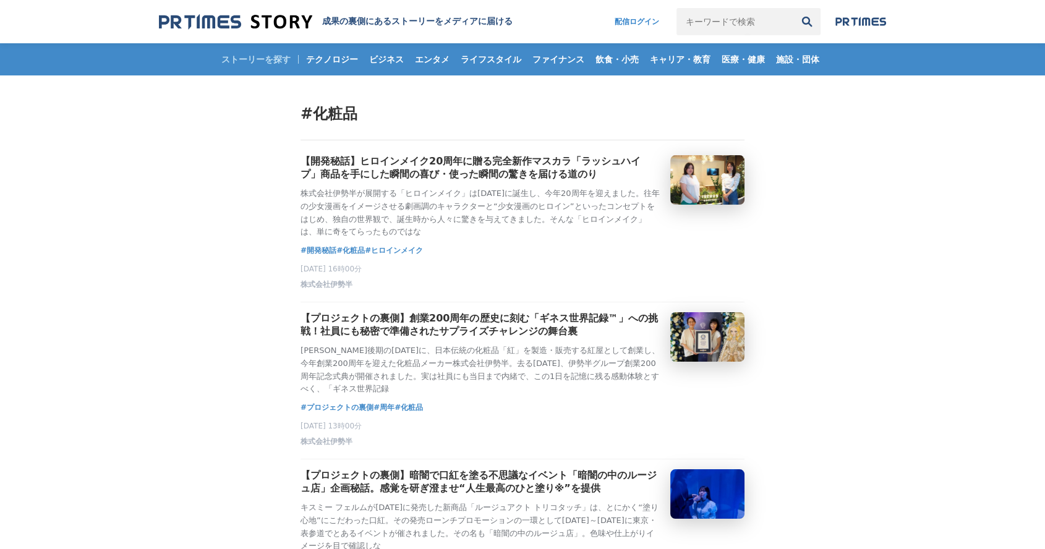 The height and width of the screenshot is (549, 1045). Describe the element at coordinates (336, 22) in the screenshot. I see `a: 成果の裏側にあるストーリーをメディアに届ける 成果の裏側にあるストーリーをメディアに届ける` at that location.